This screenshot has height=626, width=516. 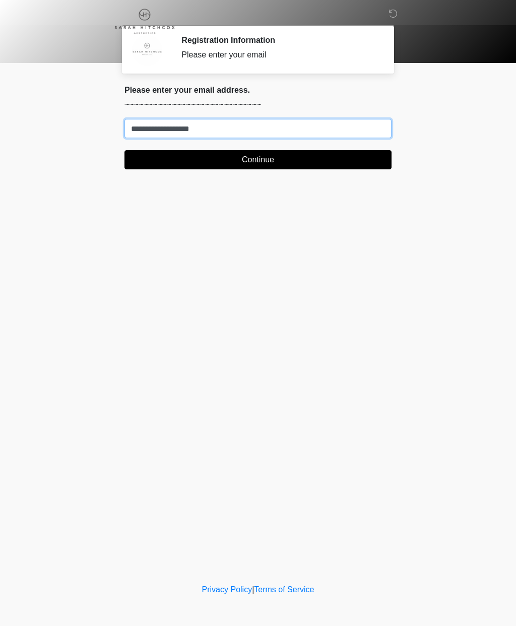 What do you see at coordinates (284, 589) in the screenshot?
I see `a: Terms of Service` at bounding box center [284, 589].